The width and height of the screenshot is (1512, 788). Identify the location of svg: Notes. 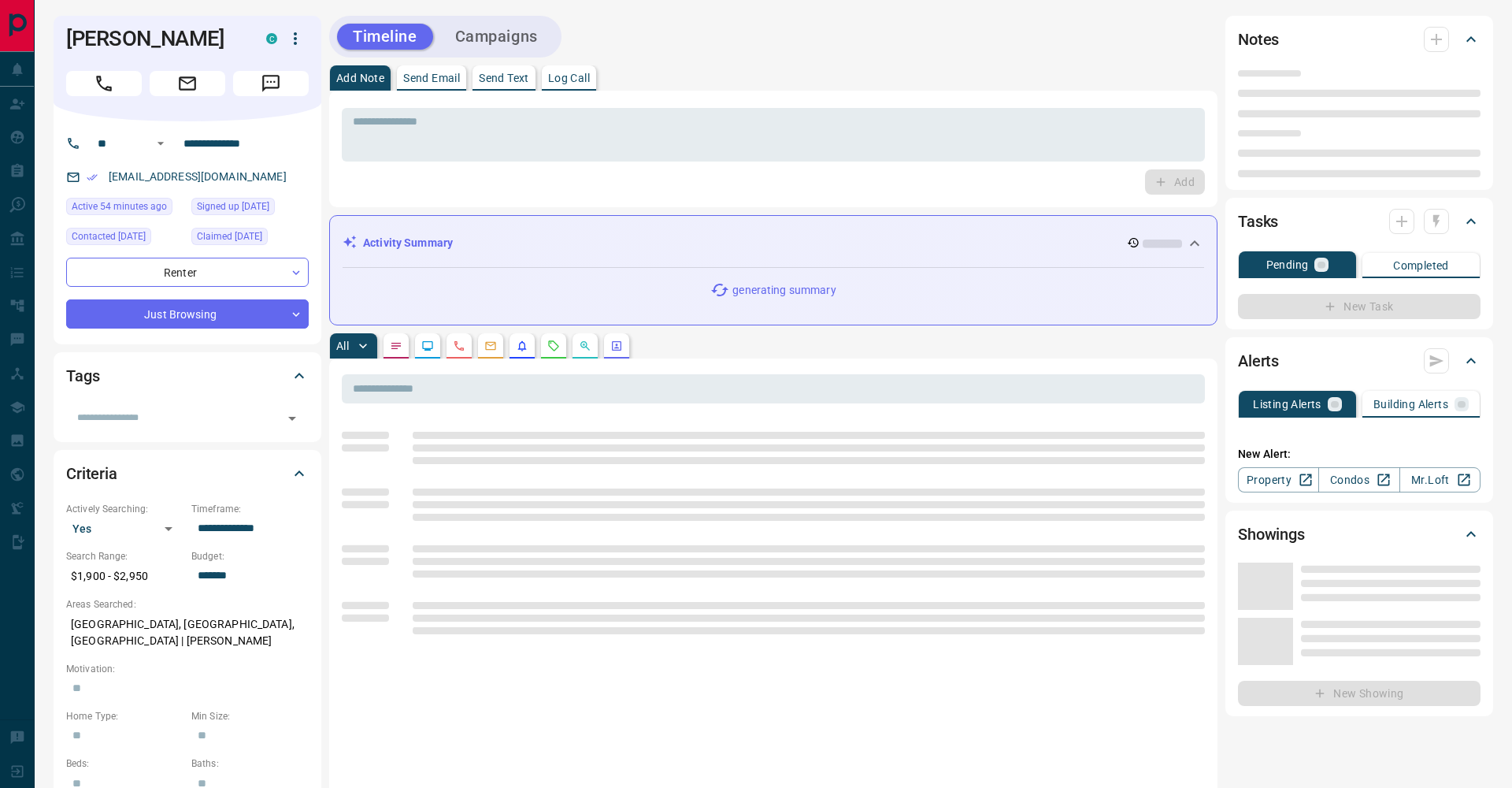
(396, 346).